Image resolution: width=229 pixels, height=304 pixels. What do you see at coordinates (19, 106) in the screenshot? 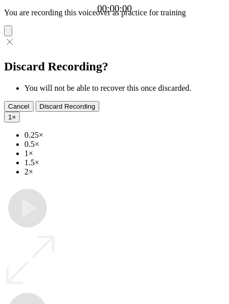
I see `button: Cancel` at bounding box center [19, 106].